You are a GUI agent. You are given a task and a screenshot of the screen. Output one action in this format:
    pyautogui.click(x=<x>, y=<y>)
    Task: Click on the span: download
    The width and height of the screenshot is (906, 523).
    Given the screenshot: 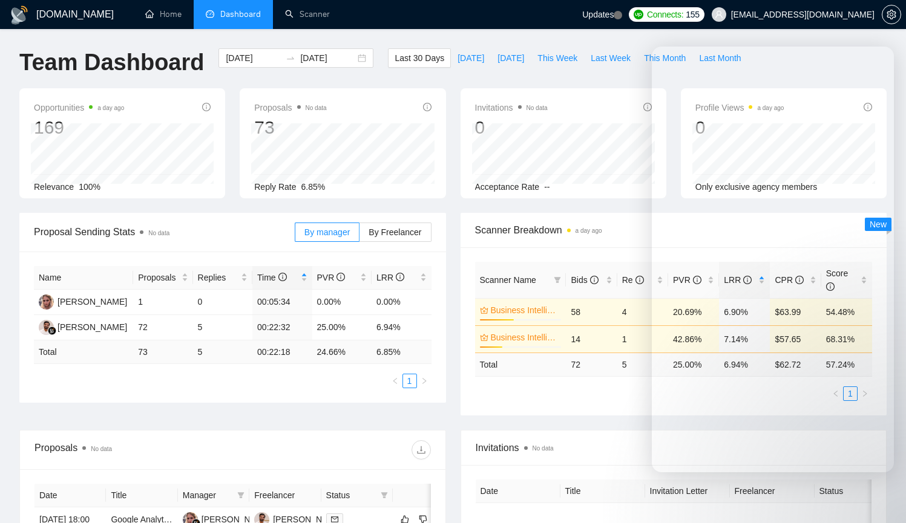 What is the action you would take?
    pyautogui.click(x=421, y=450)
    